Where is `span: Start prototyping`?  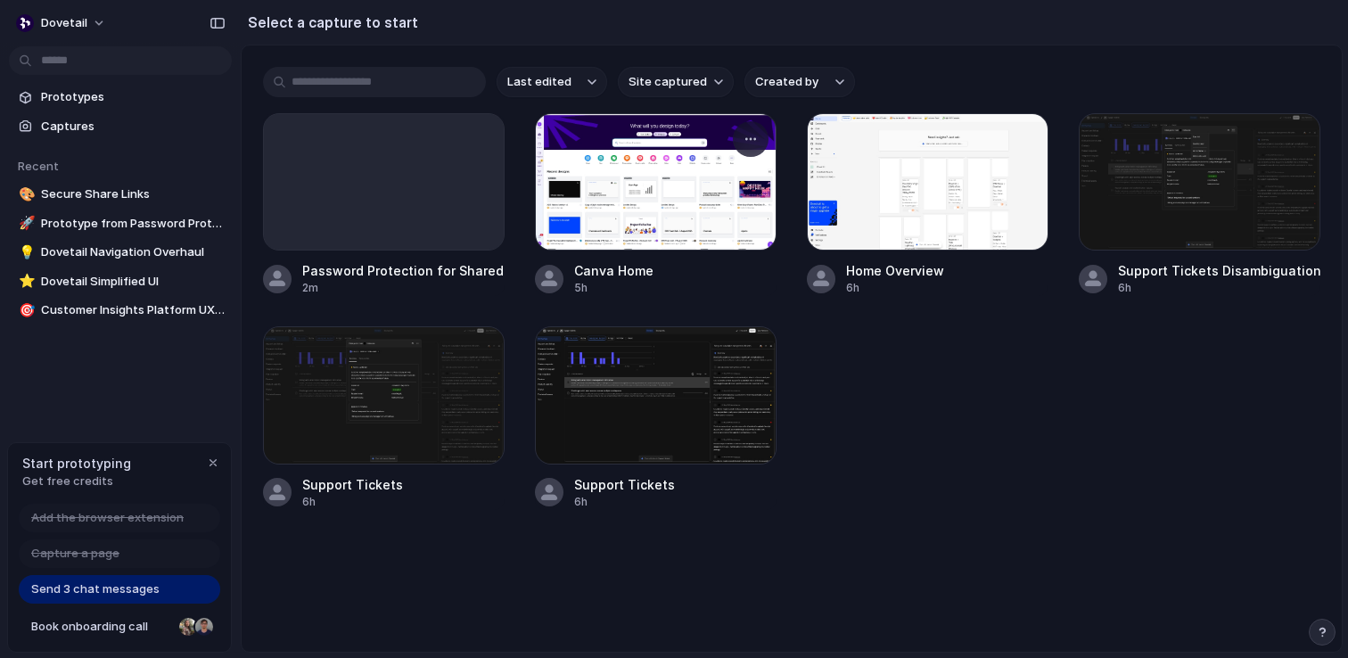
span: Start prototyping is located at coordinates (77, 463).